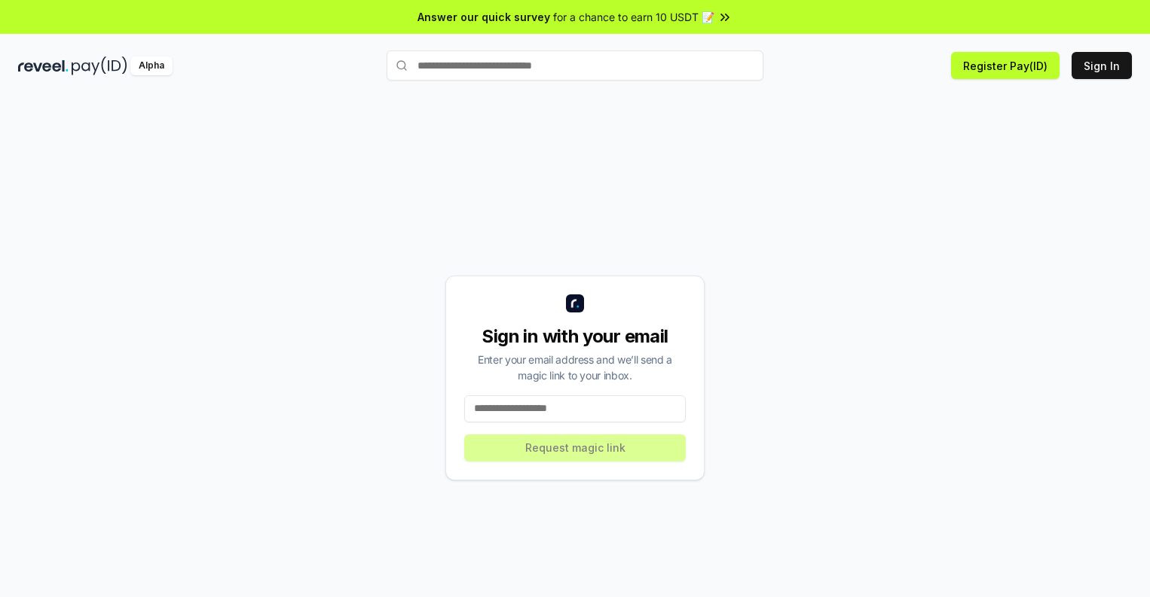 The image size is (1150, 597). Describe the element at coordinates (151, 66) in the screenshot. I see `div: Alpha` at that location.